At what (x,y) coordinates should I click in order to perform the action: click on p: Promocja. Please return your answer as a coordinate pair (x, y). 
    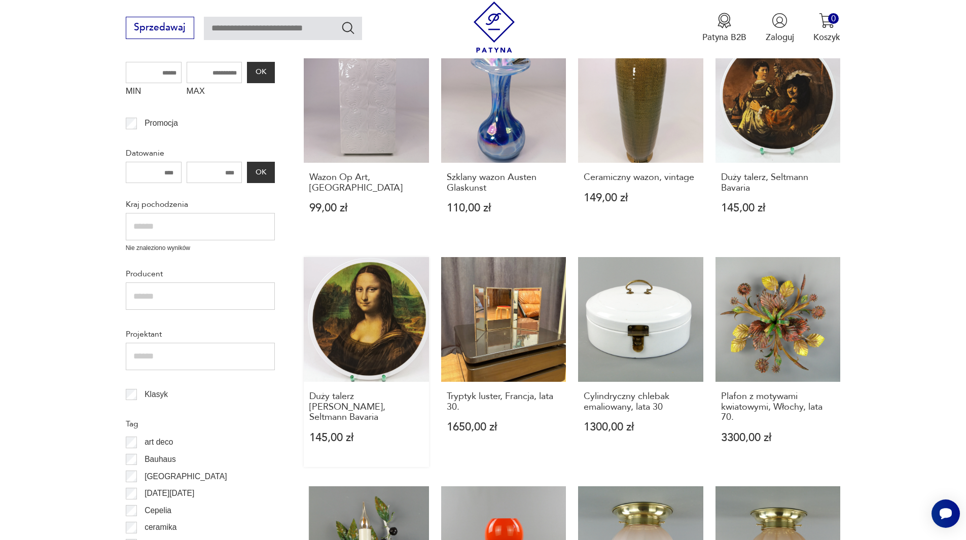
    Looking at the image, I should click on (161, 123).